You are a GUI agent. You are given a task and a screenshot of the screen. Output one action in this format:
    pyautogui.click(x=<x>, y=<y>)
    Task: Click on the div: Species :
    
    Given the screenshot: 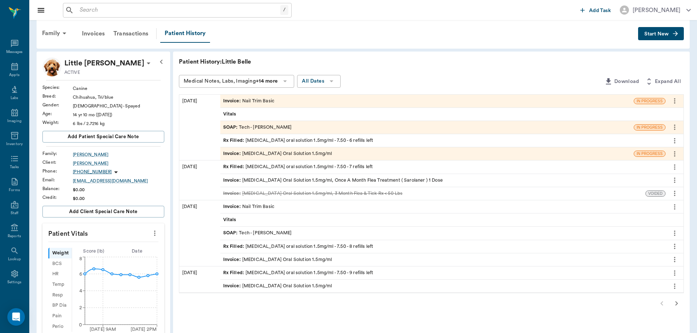 What is the action you would take?
    pyautogui.click(x=57, y=87)
    